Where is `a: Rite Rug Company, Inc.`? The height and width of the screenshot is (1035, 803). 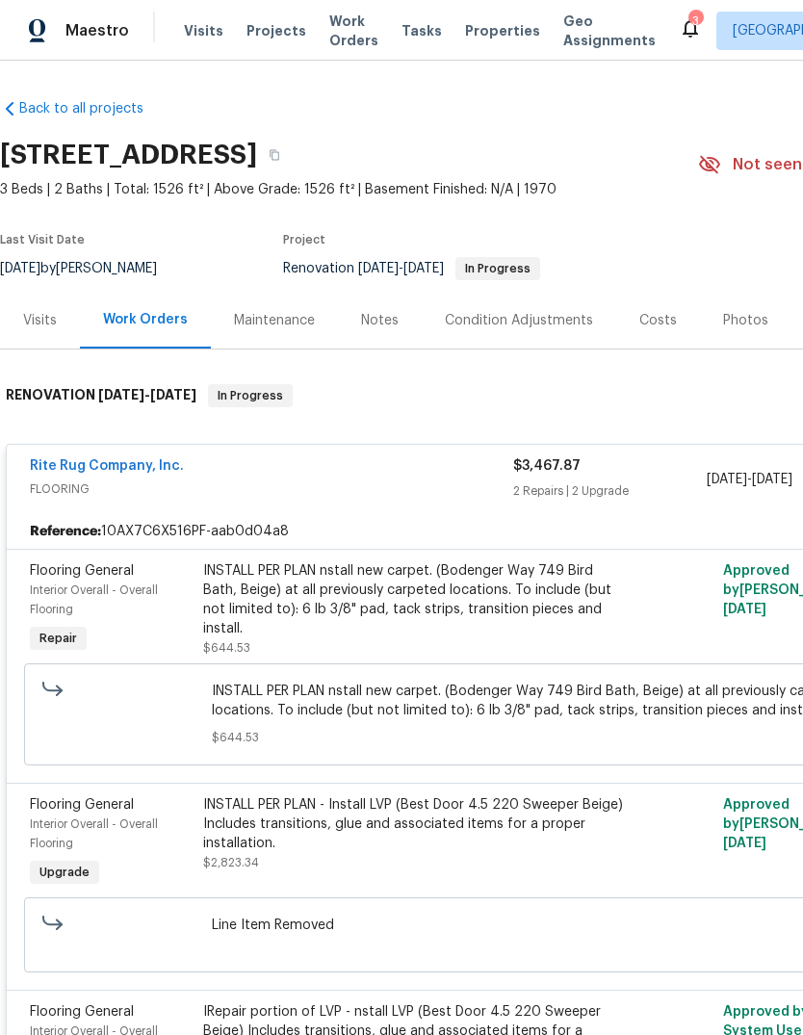 a: Rite Rug Company, Inc. is located at coordinates (107, 466).